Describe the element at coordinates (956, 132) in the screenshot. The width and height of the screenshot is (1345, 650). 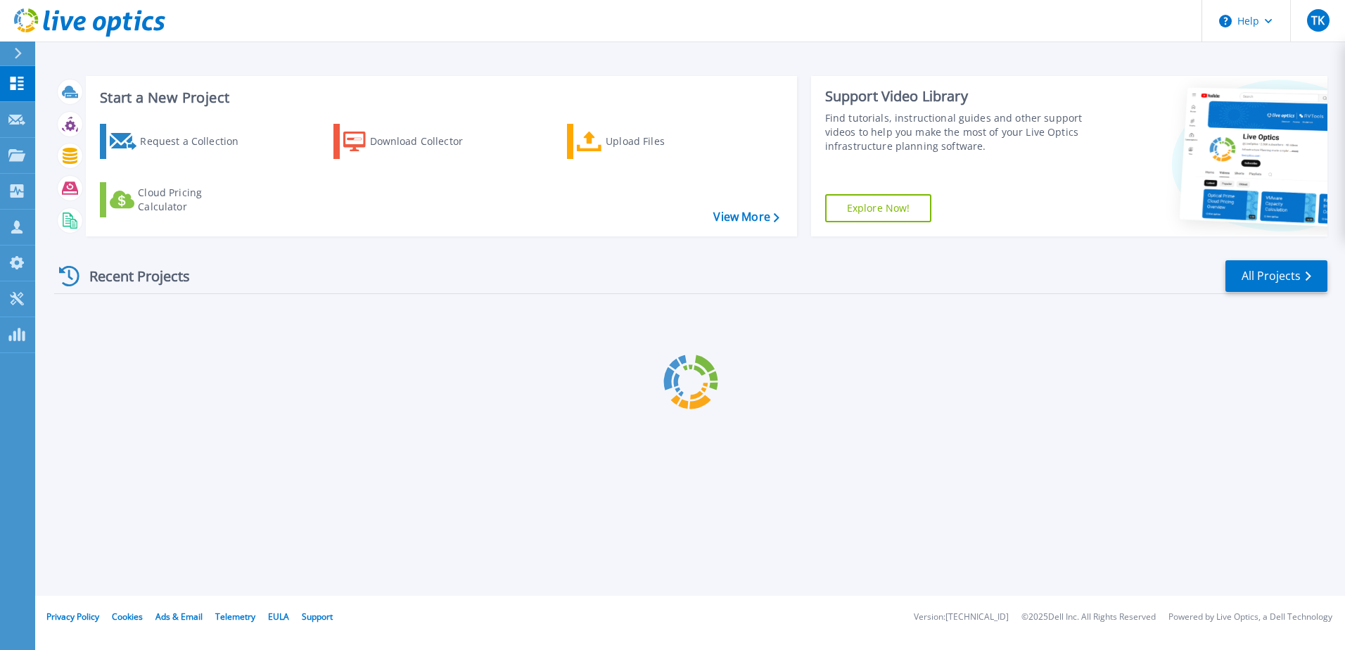
I see `div: Find tutorials, instructional guides and other support videos to help you make the most of your L...` at that location.